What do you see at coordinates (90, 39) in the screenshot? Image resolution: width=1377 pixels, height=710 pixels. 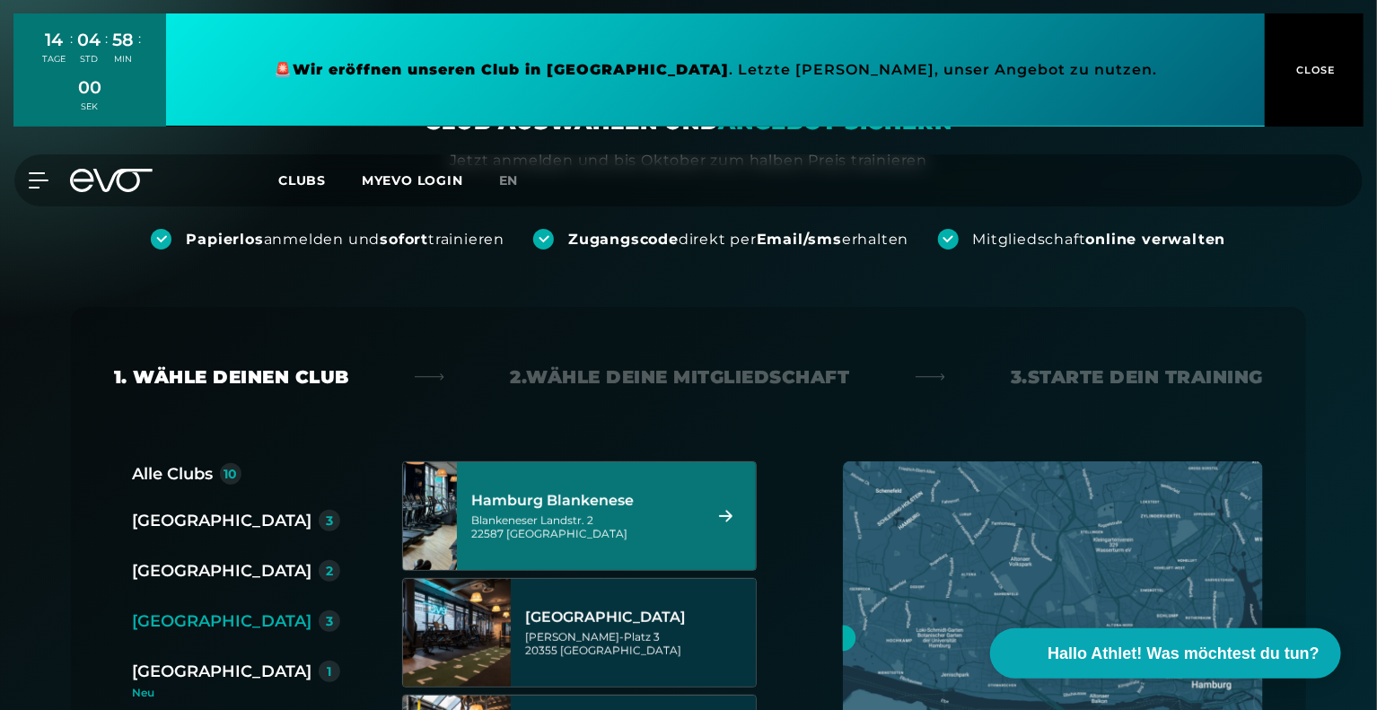 I see `div: 04` at bounding box center [90, 39].